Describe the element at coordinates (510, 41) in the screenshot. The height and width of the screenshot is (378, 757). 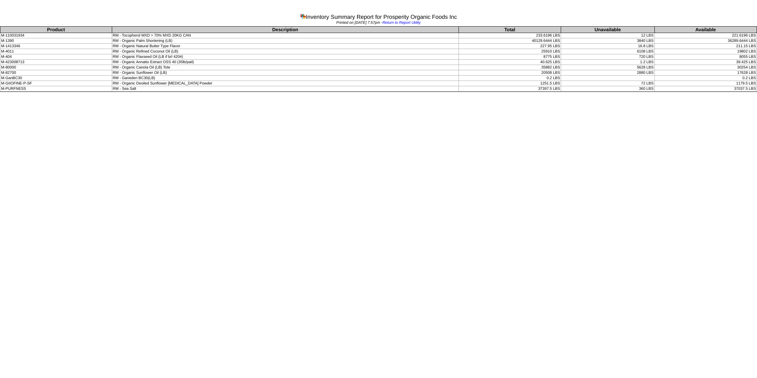
I see `td: 40129.6444 LBS` at that location.